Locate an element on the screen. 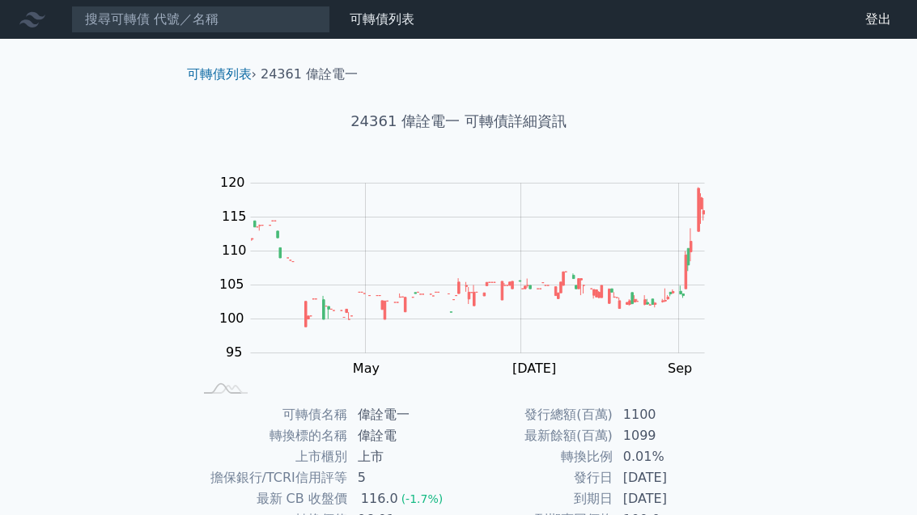 Image resolution: width=917 pixels, height=515 pixels. td: 最新 CB 收盤價 is located at coordinates (270, 499).